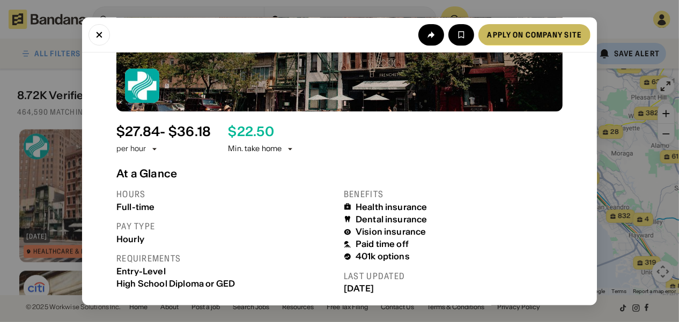  Describe the element at coordinates (382, 244) in the screenshot. I see `div: Paid time off` at that location.